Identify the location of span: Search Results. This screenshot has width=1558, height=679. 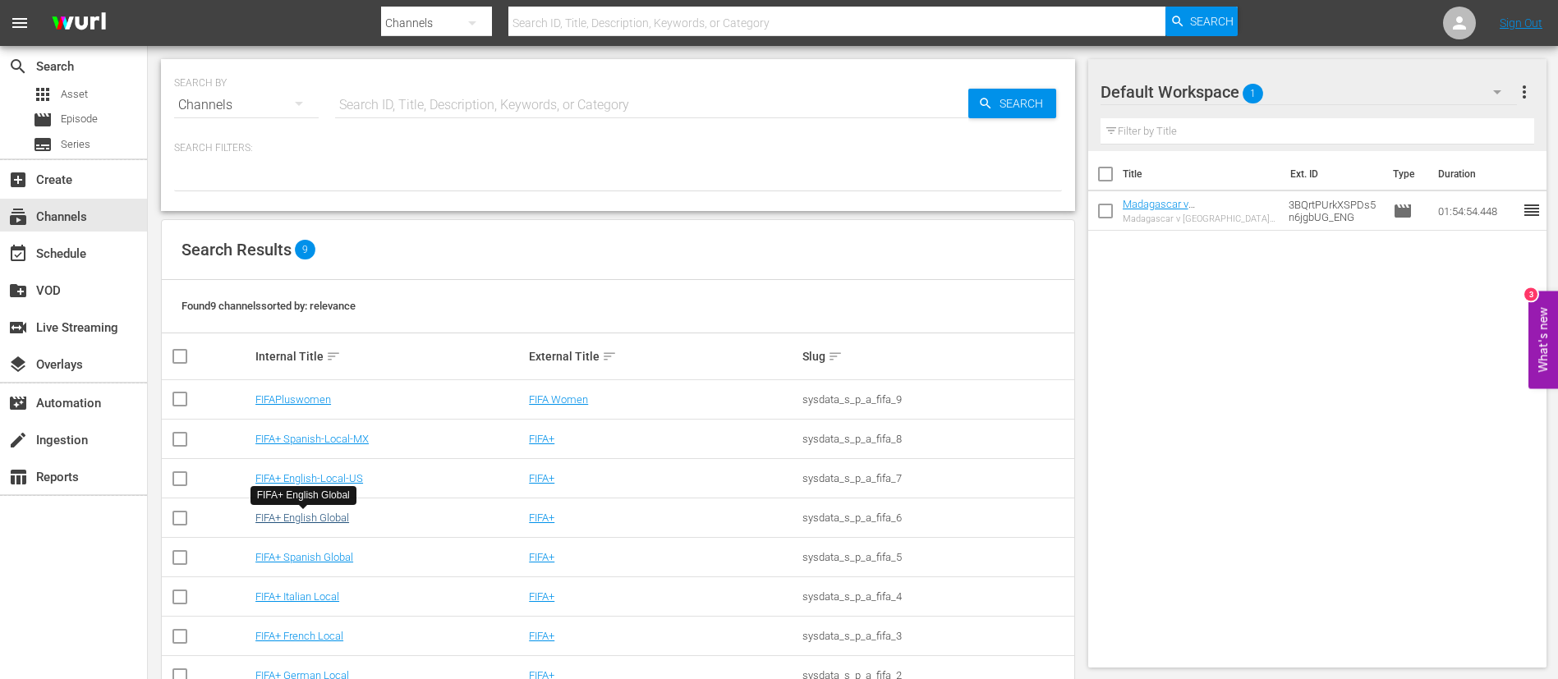
(236, 250).